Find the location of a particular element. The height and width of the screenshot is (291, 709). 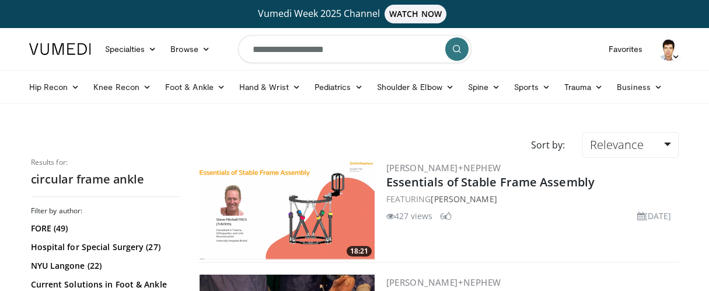

a: NYU Langone (22) is located at coordinates (104, 266).